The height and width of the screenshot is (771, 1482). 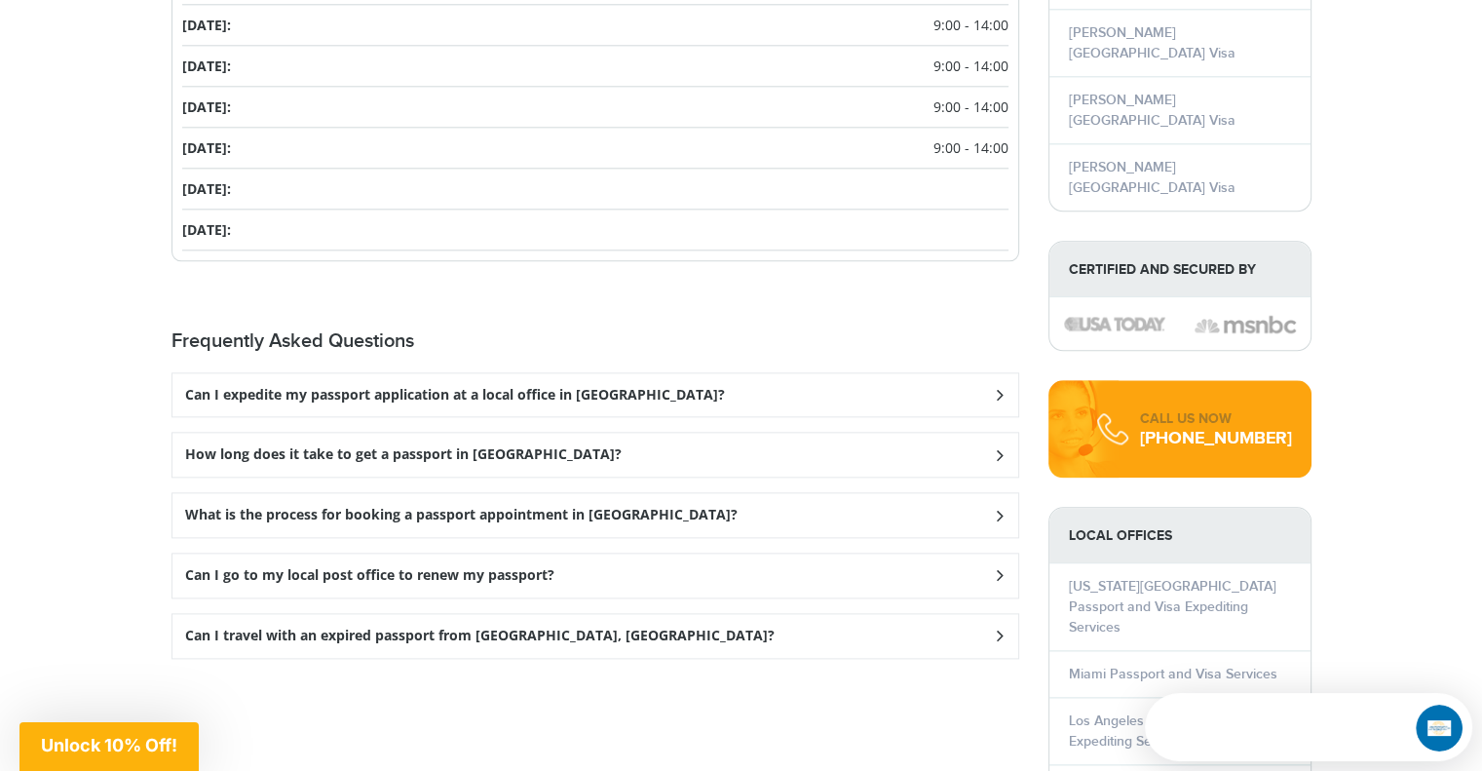 What do you see at coordinates (1216, 419) in the screenshot?
I see `div: CALL US NOW` at bounding box center [1216, 419].